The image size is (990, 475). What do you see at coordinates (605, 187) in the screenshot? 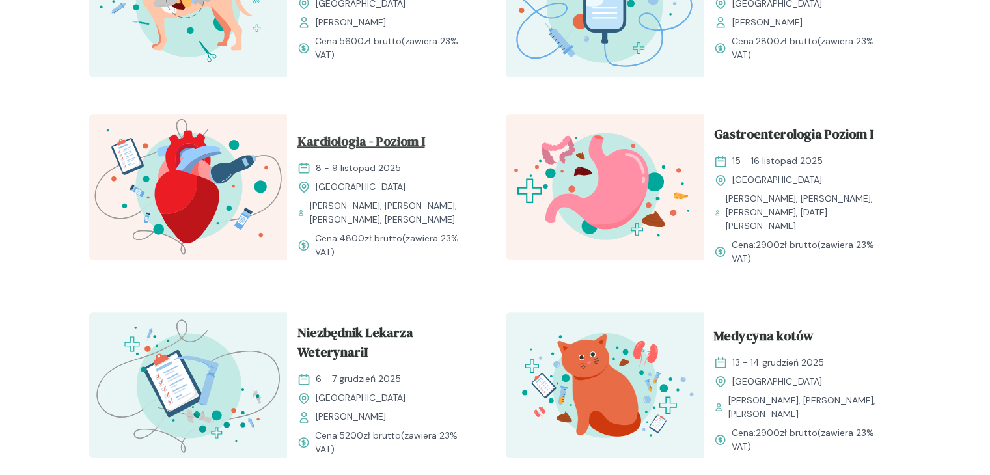
I see `img: Zpbdlx5LeNNTxNvT_GastroI_T.svg` at bounding box center [605, 187].